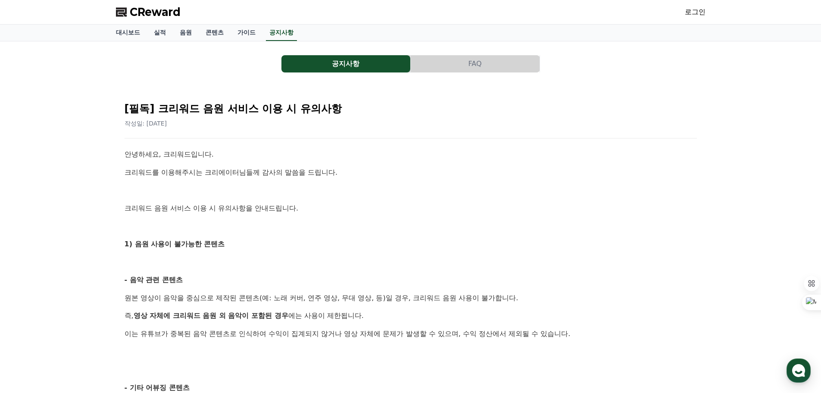 Image resolution: width=821 pixels, height=393 pixels. Describe the element at coordinates (148, 12) in the screenshot. I see `a: CReward` at that location.